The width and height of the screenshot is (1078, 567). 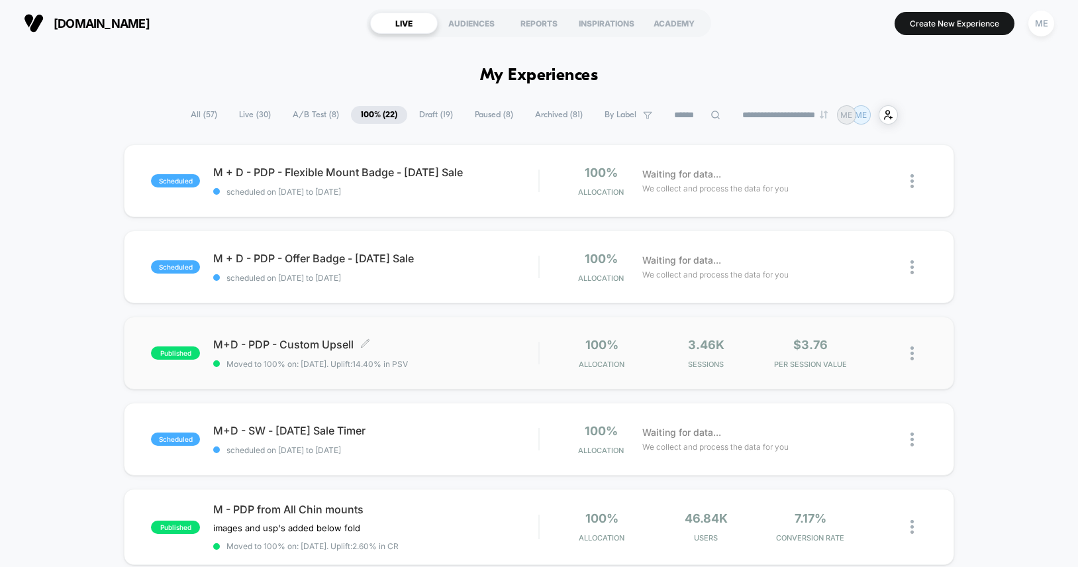 What do you see at coordinates (255, 115) in the screenshot?
I see `span: Live ( 30 )` at bounding box center [255, 115].